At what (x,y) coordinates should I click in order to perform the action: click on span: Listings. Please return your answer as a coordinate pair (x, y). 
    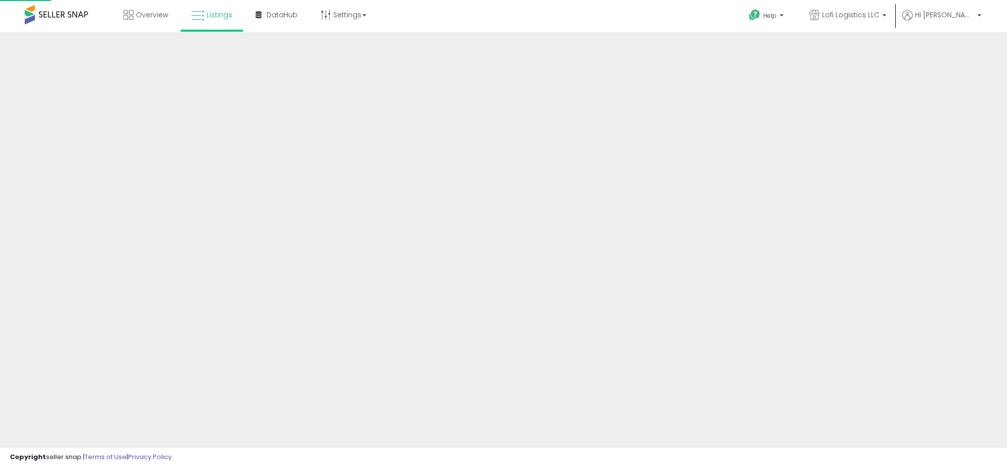
    Looking at the image, I should click on (219, 15).